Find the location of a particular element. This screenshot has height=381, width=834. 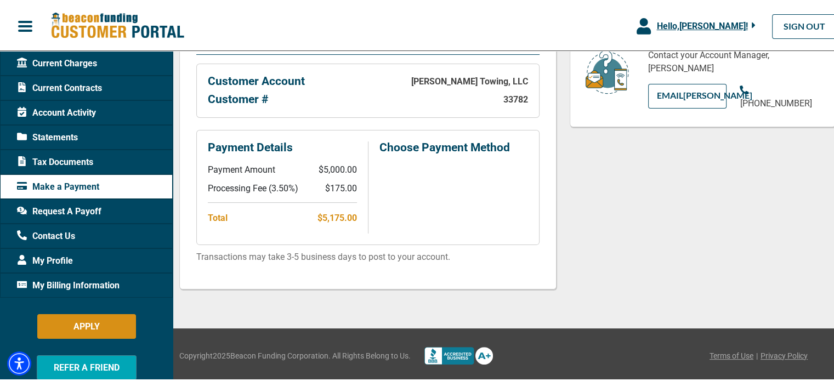

span: Account Activity is located at coordinates (56, 111).